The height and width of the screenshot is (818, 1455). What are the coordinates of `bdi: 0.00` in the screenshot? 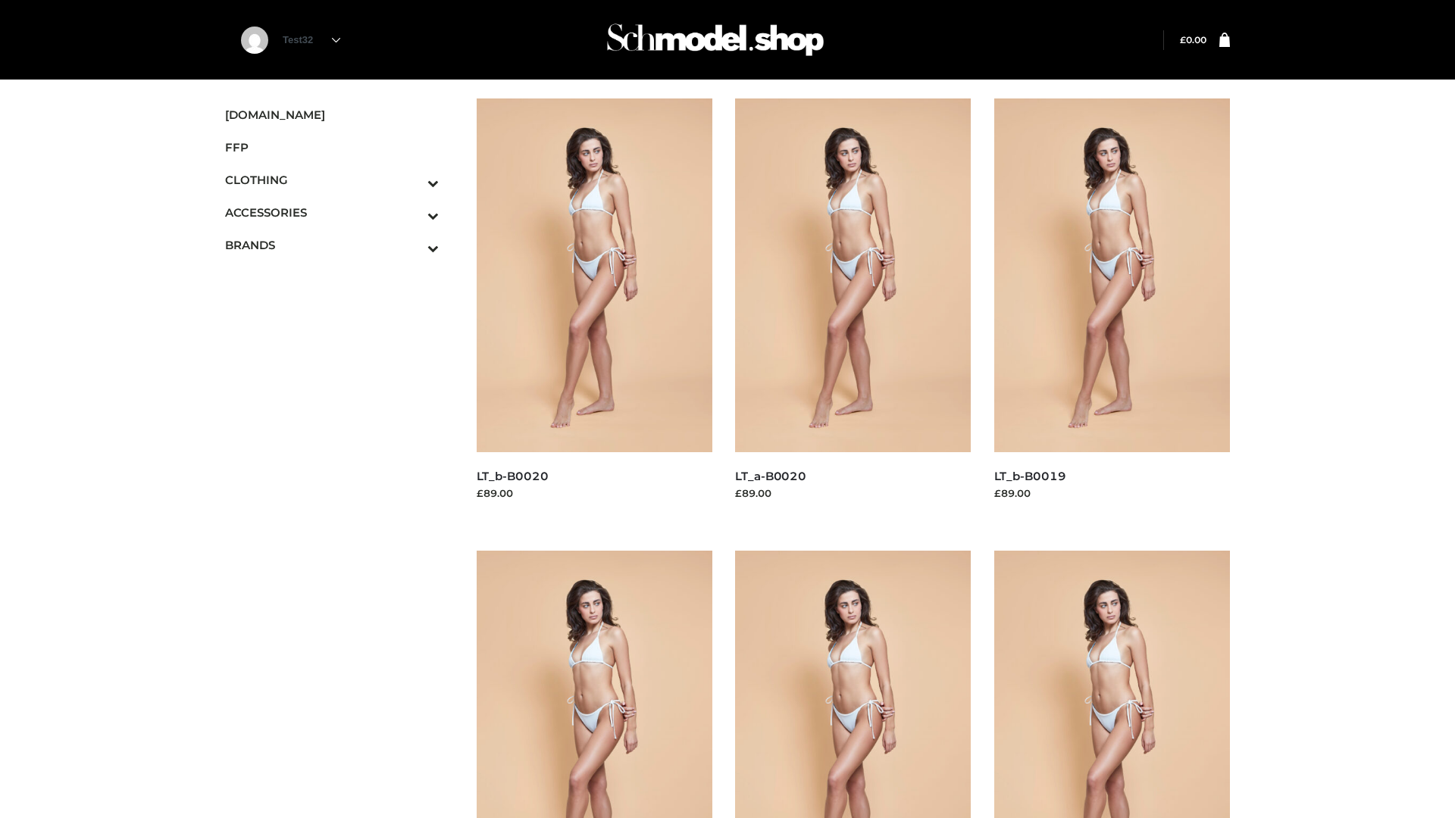 It's located at (1193, 39).